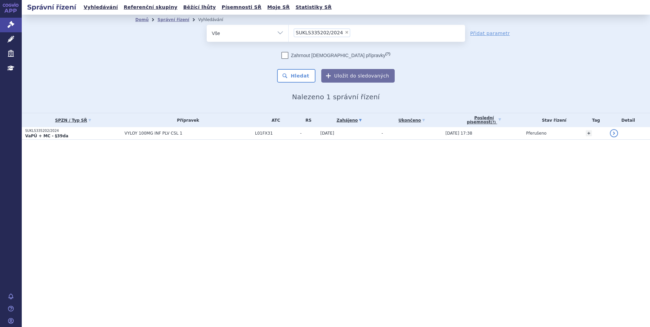  What do you see at coordinates (73, 120) in the screenshot?
I see `a: SPZN / Typ SŘ` at bounding box center [73, 120].